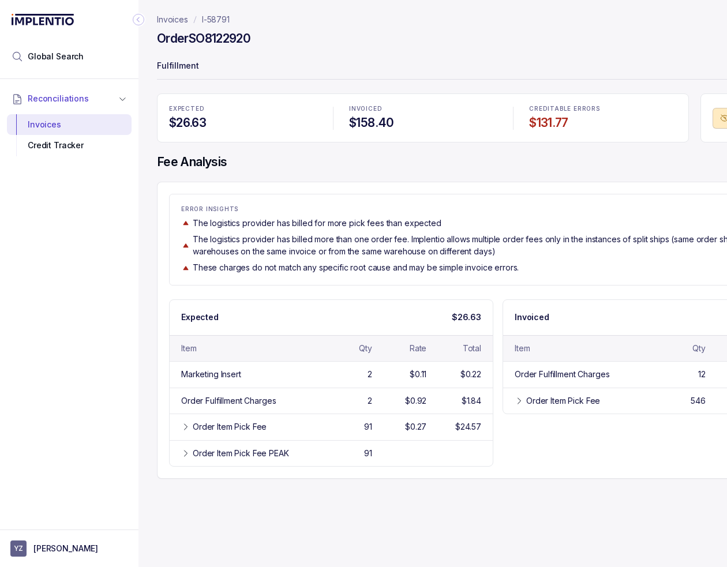 The width and height of the screenshot is (727, 567). I want to click on span: Reconciliations, so click(58, 99).